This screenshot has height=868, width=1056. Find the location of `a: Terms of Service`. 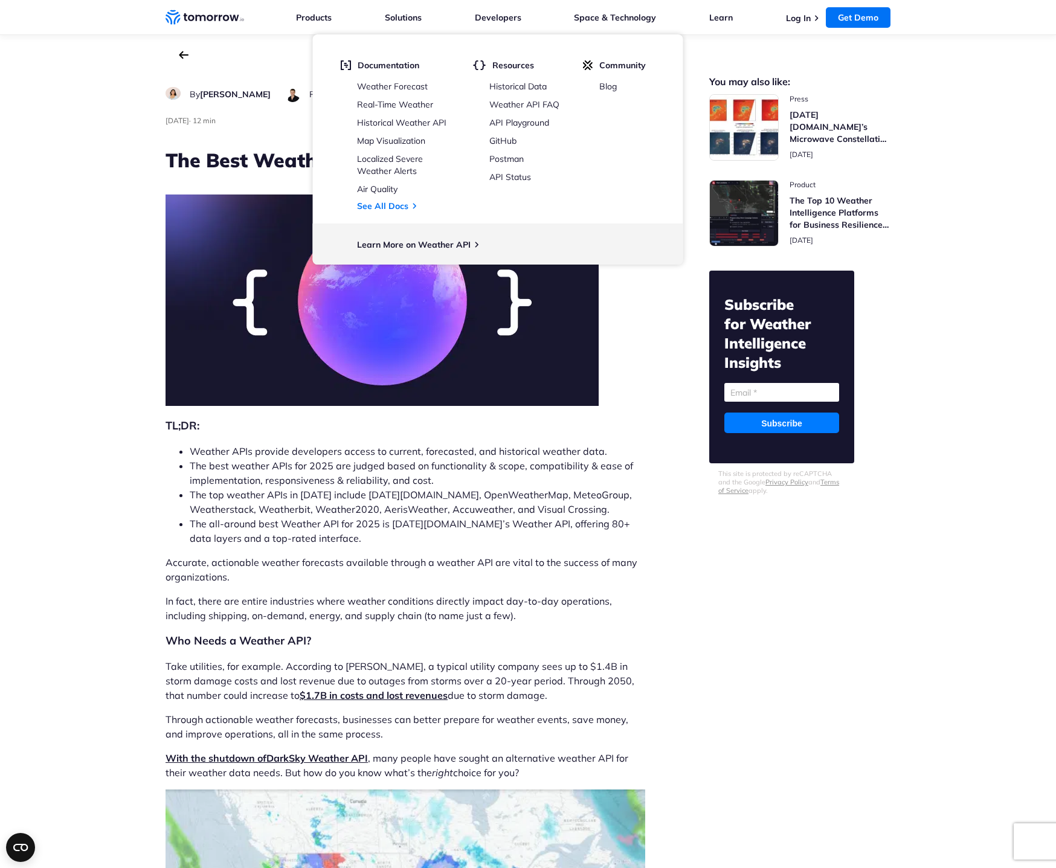

a: Terms of Service is located at coordinates (778, 486).